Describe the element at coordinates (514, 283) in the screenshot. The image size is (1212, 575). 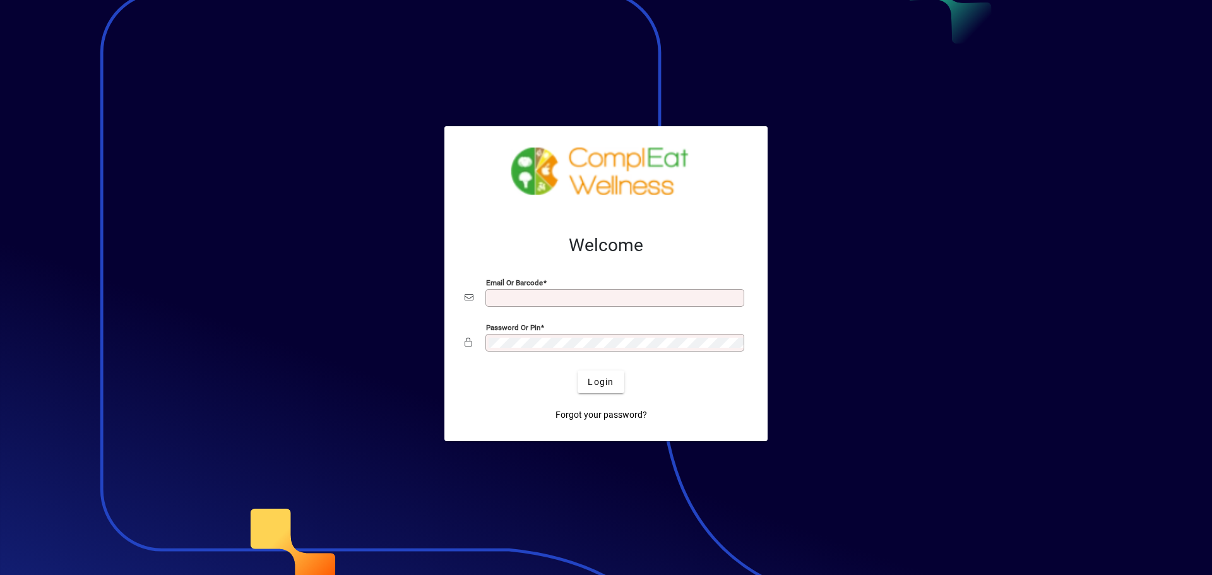
I see `mat-label: Email or Barcode` at that location.